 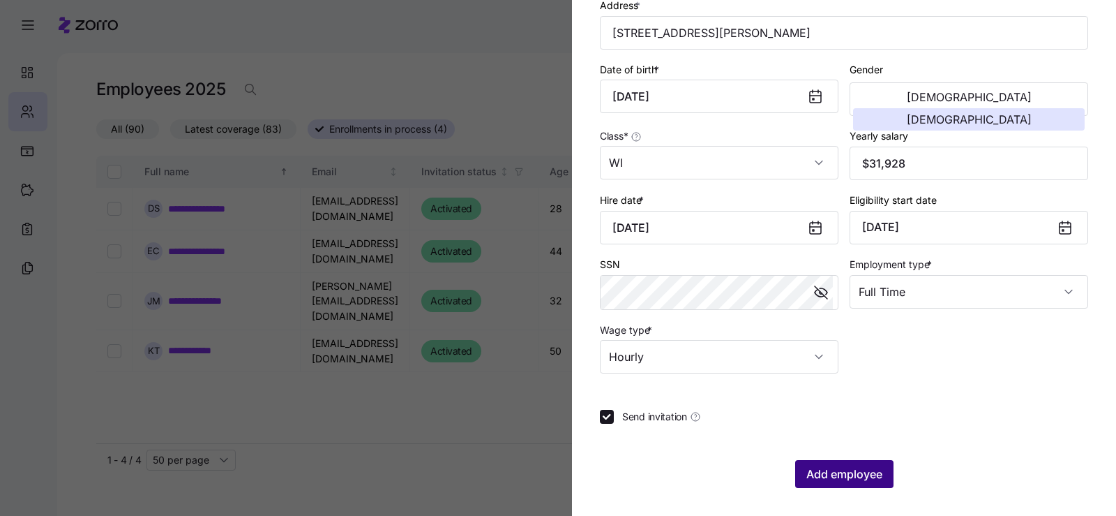 What do you see at coordinates (866, 70) in the screenshot?
I see `label: Gender` at bounding box center [866, 70].